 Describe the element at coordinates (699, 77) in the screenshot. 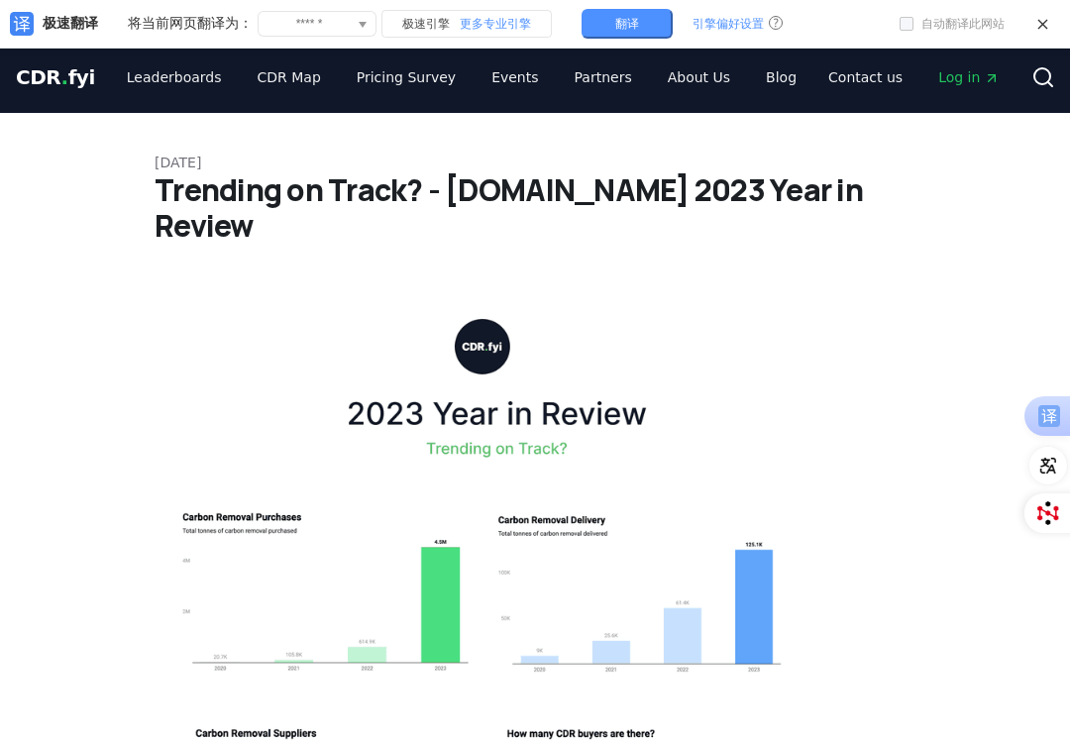

I see `a: About Us` at that location.